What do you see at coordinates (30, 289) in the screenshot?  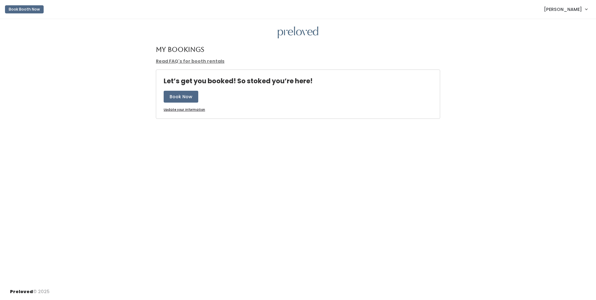 I see `div: © 2025` at bounding box center [30, 289].